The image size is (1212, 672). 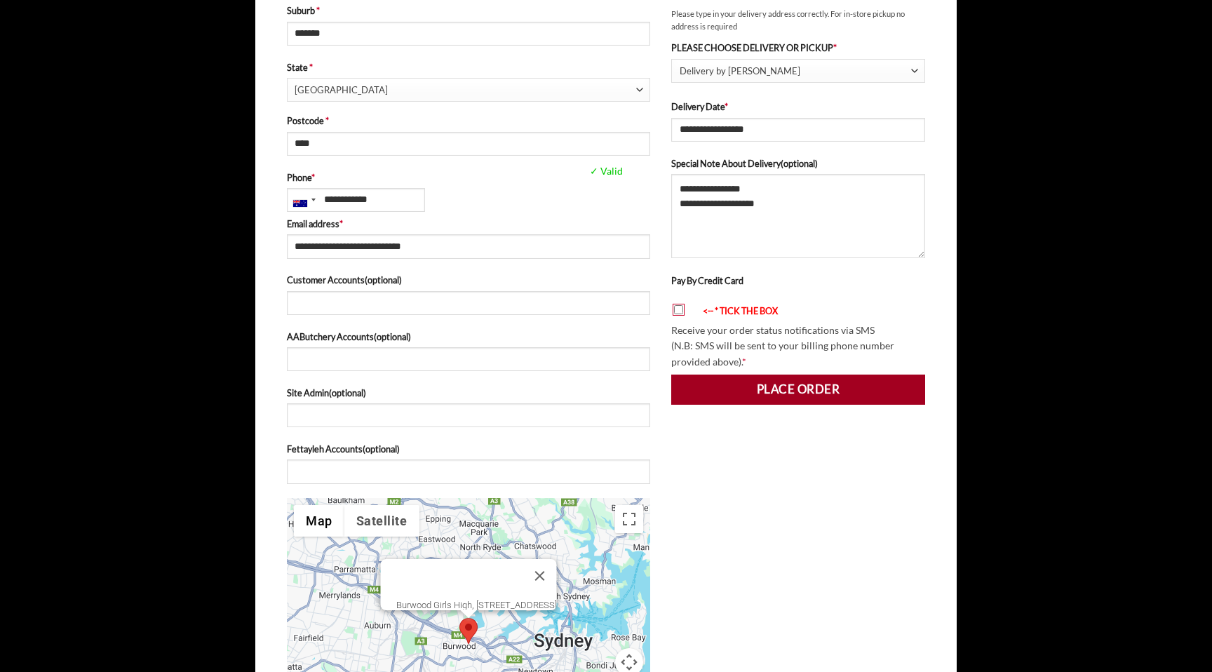 I want to click on button: Toggle fullscreen view, so click(x=629, y=519).